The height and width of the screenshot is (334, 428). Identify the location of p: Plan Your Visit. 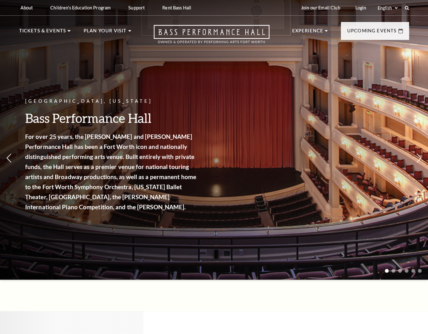
(105, 33).